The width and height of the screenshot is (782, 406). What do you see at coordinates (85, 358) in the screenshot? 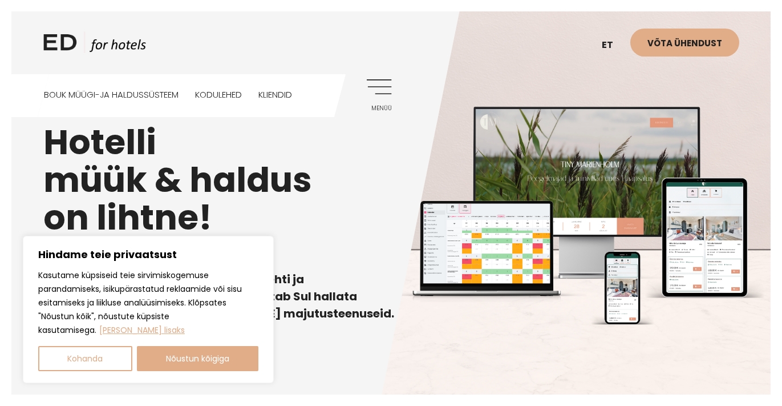
I see `button: Kohanda` at bounding box center [85, 358].